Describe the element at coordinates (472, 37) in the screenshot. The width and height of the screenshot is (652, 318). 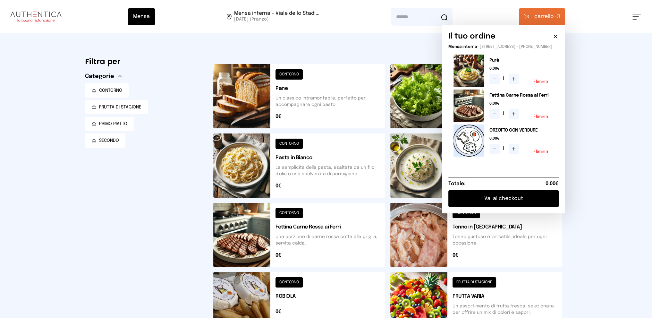
I see `h6: Il tuo ordine` at that location.